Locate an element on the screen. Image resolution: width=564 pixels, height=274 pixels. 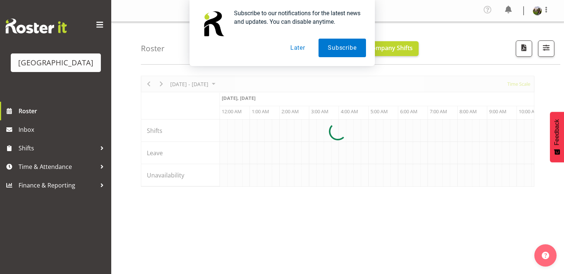
span: Feedback is located at coordinates (557, 132).